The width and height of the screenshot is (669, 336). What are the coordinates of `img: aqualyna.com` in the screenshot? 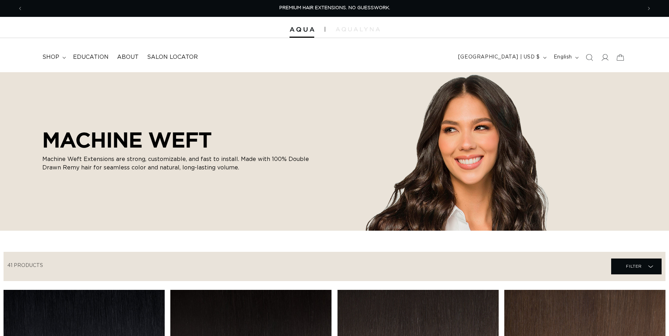 It's located at (357, 29).